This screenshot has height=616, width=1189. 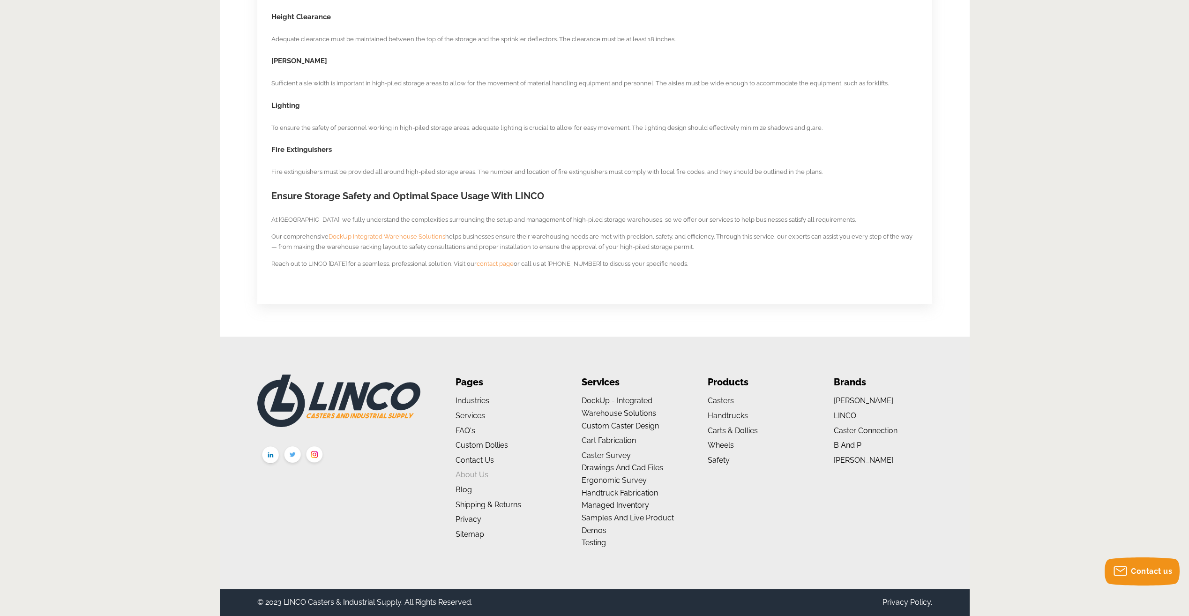 What do you see at coordinates (614, 480) in the screenshot?
I see `a: Ergonomic Survey` at bounding box center [614, 480].